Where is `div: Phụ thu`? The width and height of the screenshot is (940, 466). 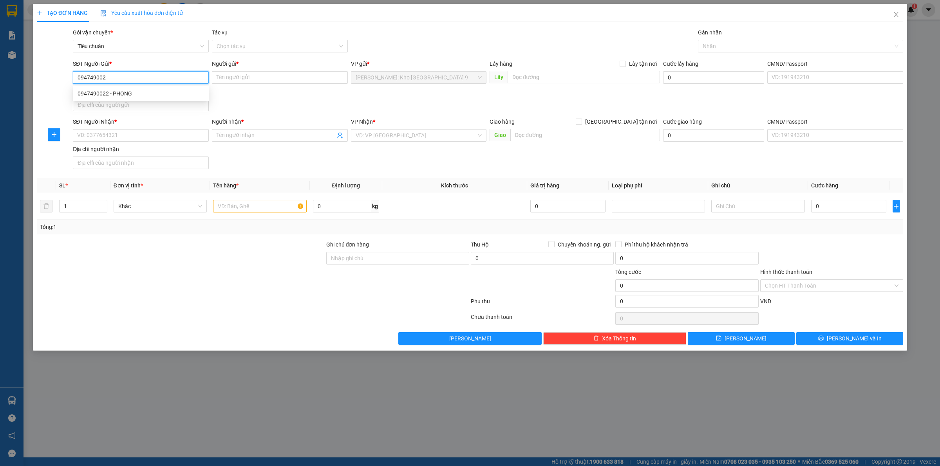
div: Phụ thu is located at coordinates (542, 304).